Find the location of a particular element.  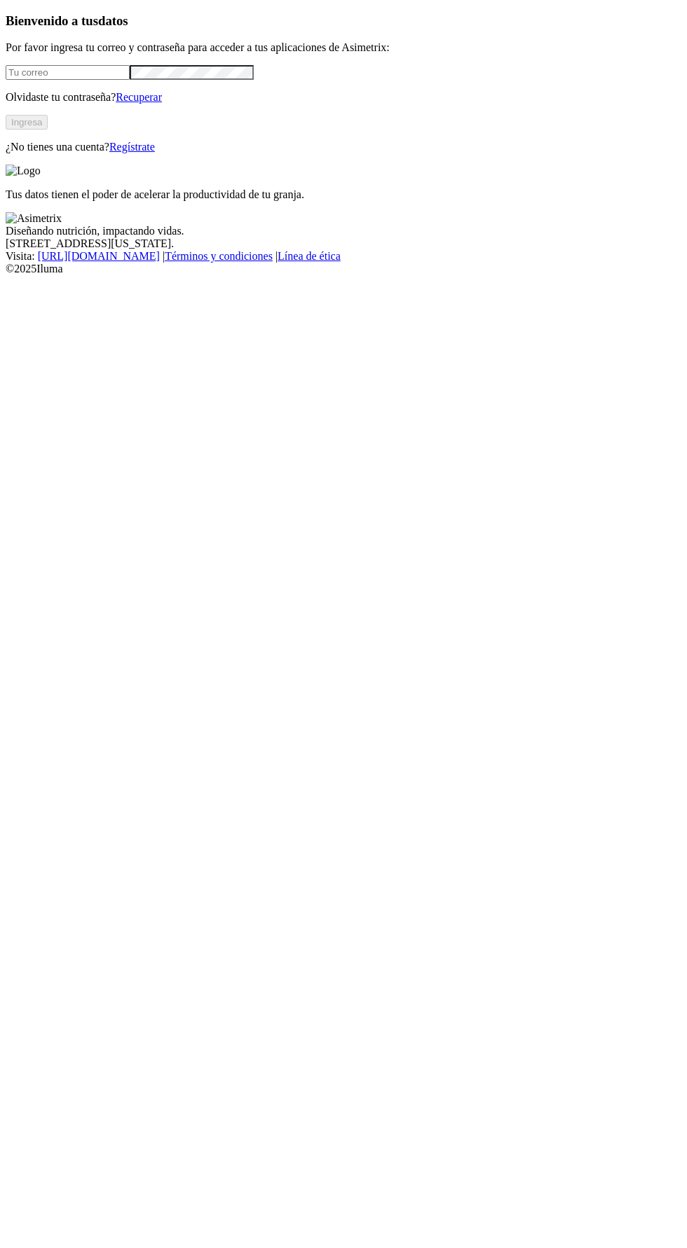

div: Diseñando nutrición, impactando vidas. is located at coordinates (343, 231).